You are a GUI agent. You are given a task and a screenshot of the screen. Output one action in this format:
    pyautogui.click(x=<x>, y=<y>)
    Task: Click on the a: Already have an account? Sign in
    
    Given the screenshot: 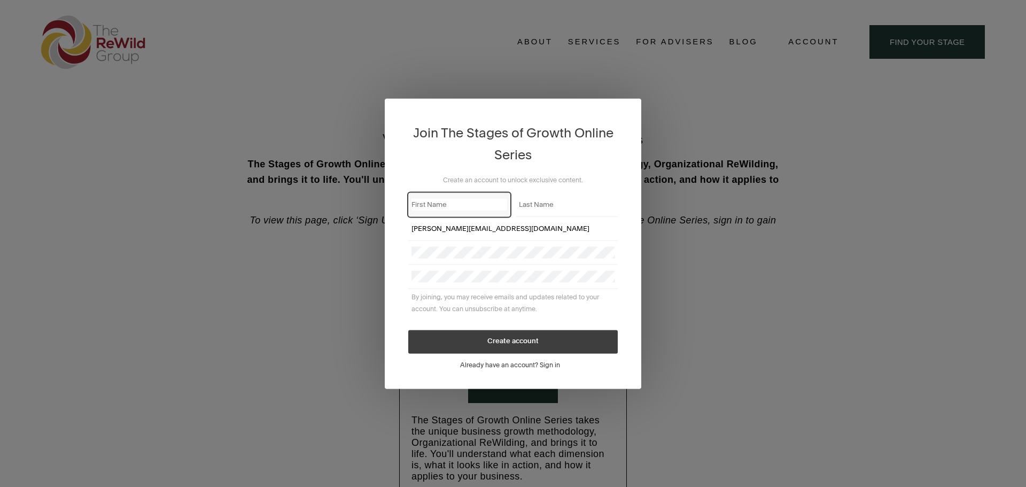 What is the action you would take?
    pyautogui.click(x=513, y=364)
    